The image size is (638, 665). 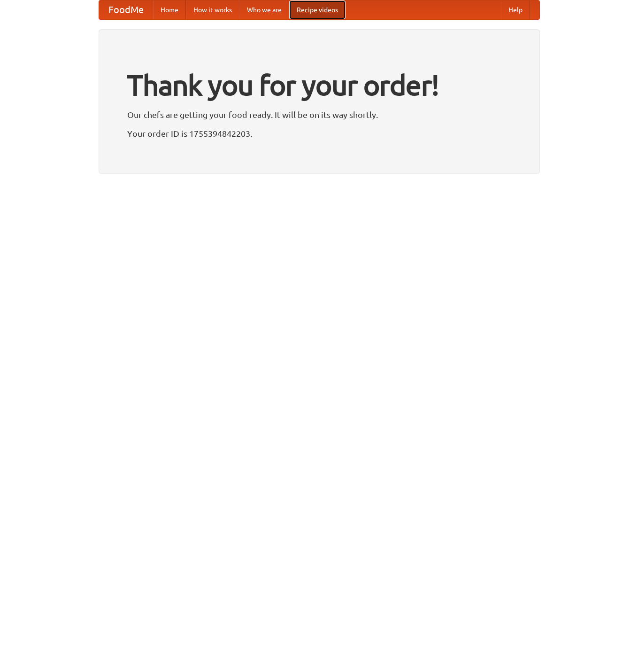 What do you see at coordinates (516, 10) in the screenshot?
I see `a: Help` at bounding box center [516, 10].